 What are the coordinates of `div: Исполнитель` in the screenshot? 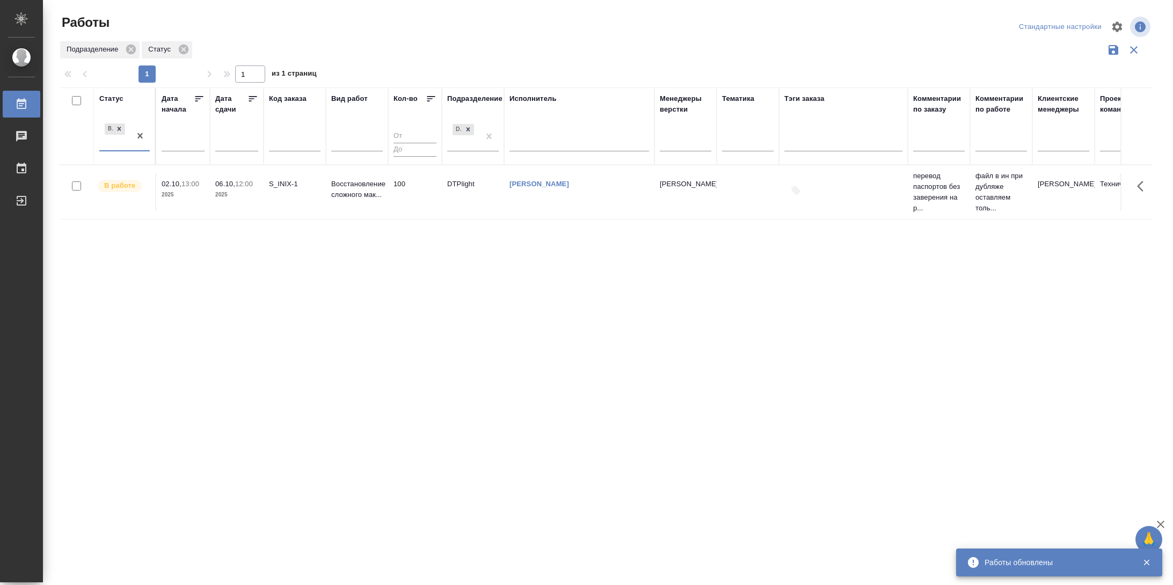 It's located at (533, 99).